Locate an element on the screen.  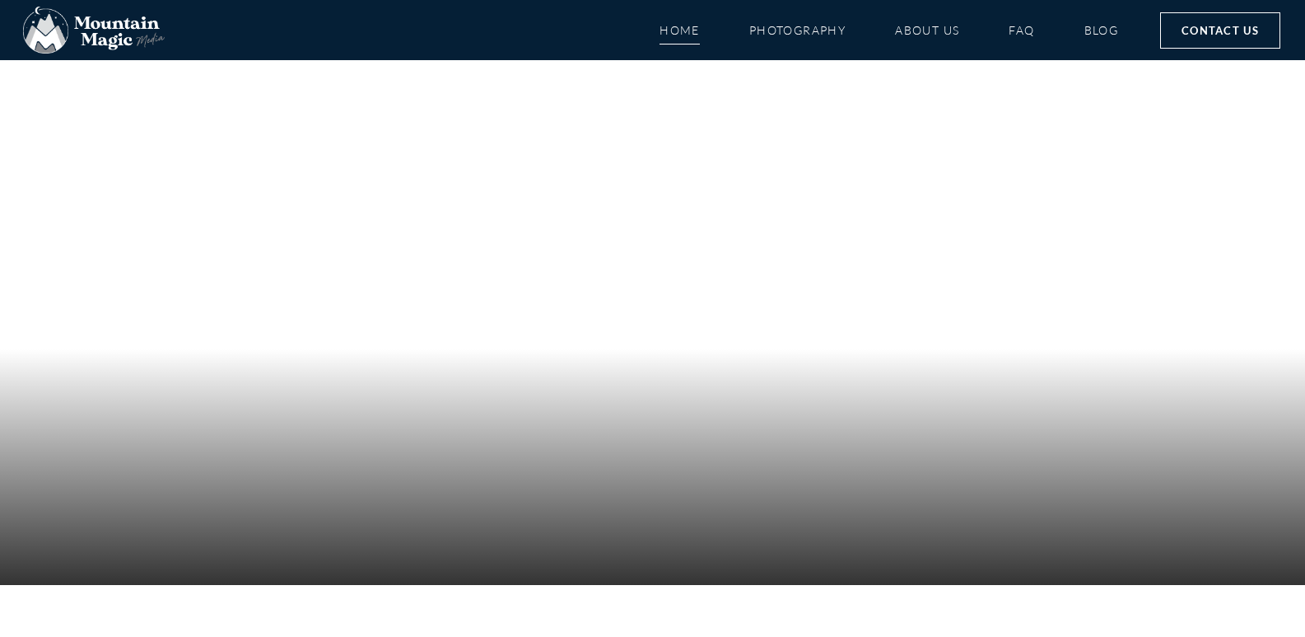
a: FAQ is located at coordinates (1021, 30).